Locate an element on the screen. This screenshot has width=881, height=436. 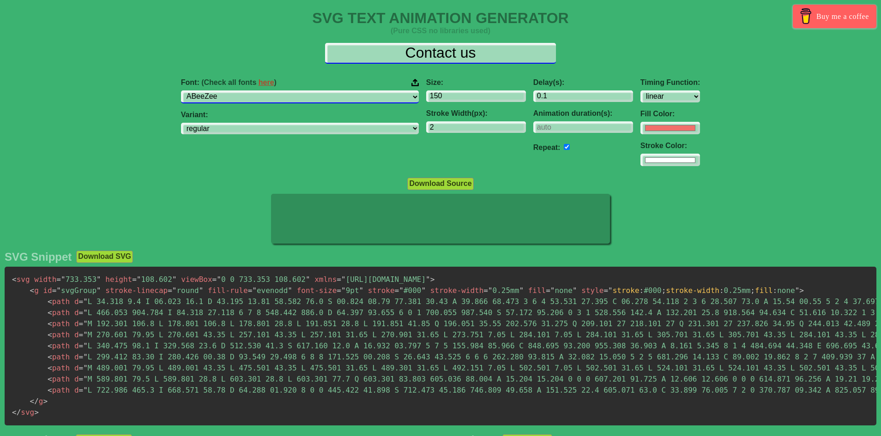
span: stroke-linecap is located at coordinates (136, 290).